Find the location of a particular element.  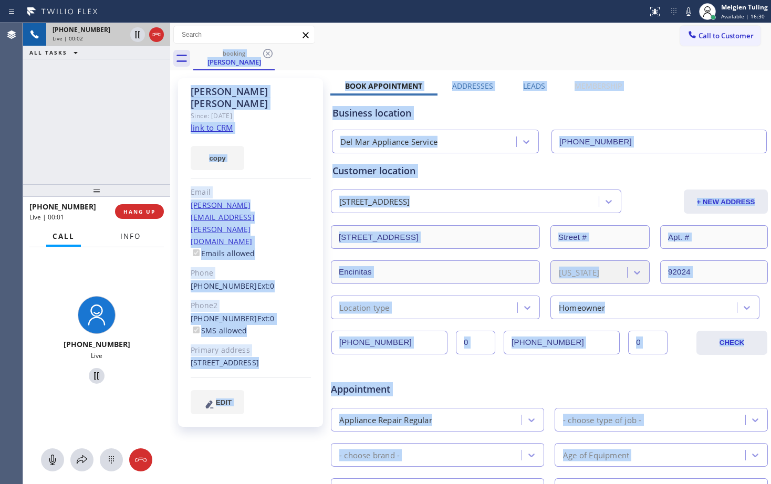

input: Search is located at coordinates (244, 35).